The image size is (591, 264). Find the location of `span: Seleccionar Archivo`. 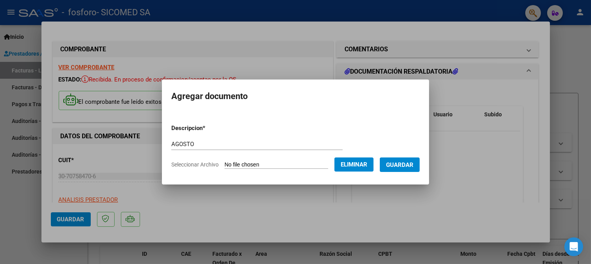

span: Seleccionar Archivo is located at coordinates (195, 164).